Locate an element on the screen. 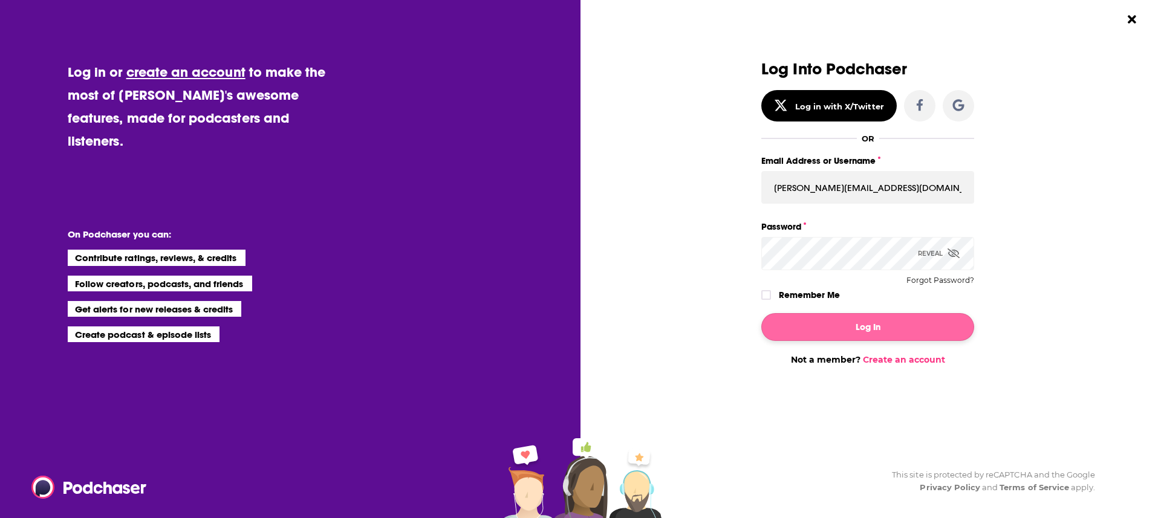  div: Reveal is located at coordinates (939, 253).